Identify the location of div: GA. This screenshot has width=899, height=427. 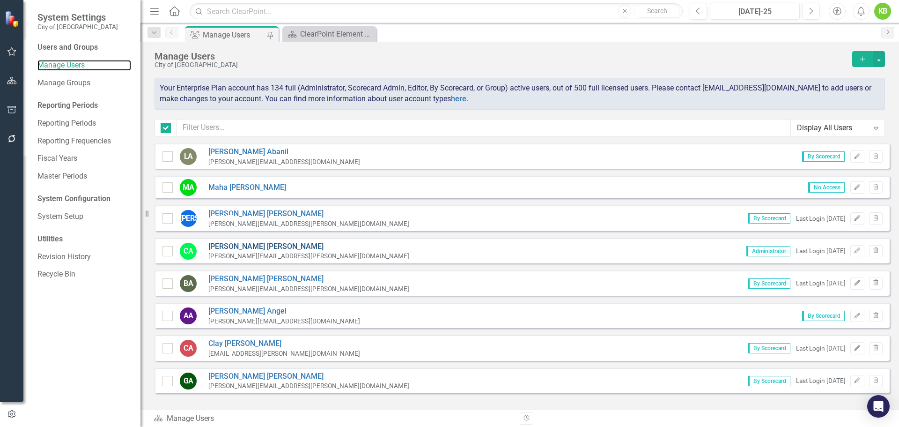
(188, 381).